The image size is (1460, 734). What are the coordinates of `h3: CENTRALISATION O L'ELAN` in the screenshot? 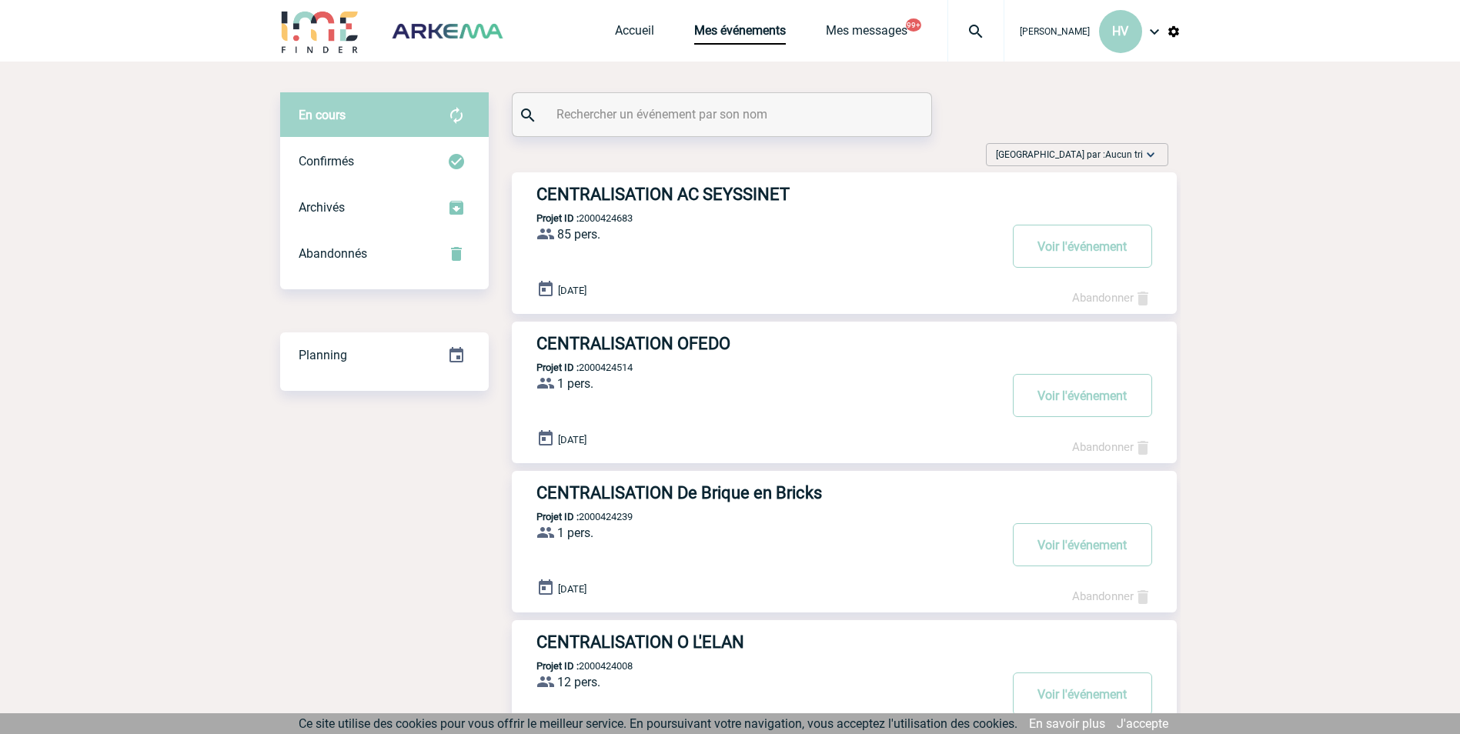 It's located at (767, 642).